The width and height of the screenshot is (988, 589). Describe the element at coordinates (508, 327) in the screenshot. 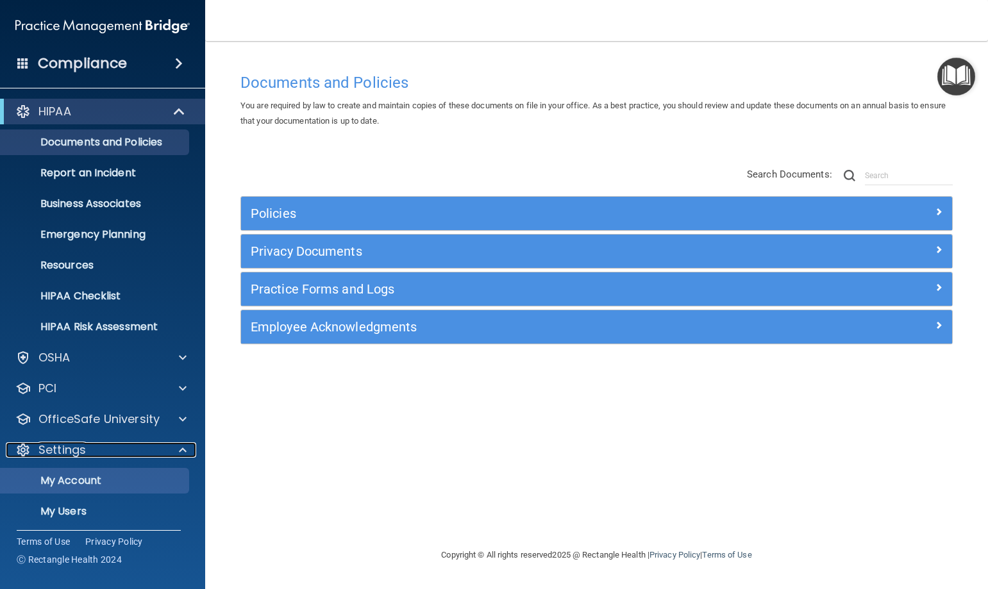

I see `h5: Employee Acknowledgments` at that location.